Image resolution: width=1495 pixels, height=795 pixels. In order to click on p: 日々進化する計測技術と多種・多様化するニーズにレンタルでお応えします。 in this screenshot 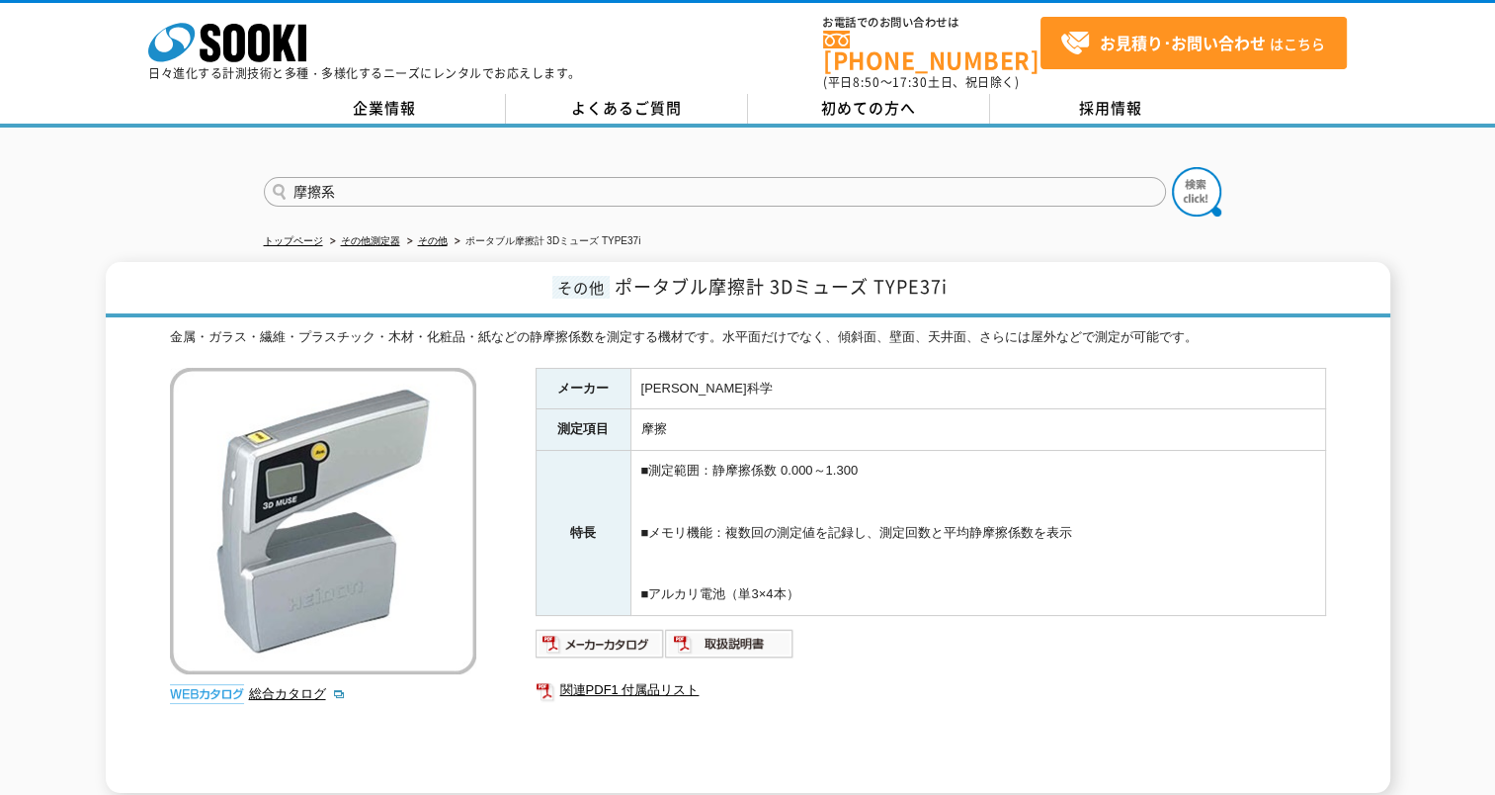, I will do `click(365, 73)`.